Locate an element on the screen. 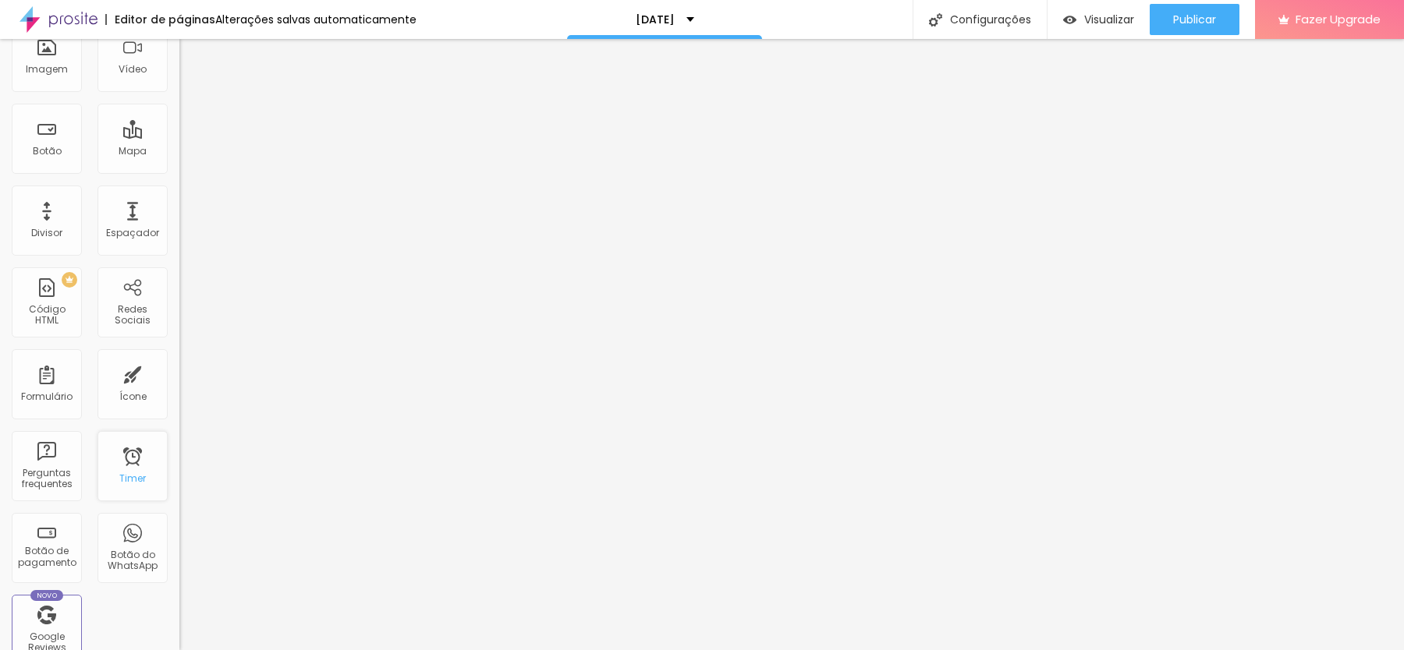 Image resolution: width=1404 pixels, height=650 pixels. div: Ícone is located at coordinates (133, 397).